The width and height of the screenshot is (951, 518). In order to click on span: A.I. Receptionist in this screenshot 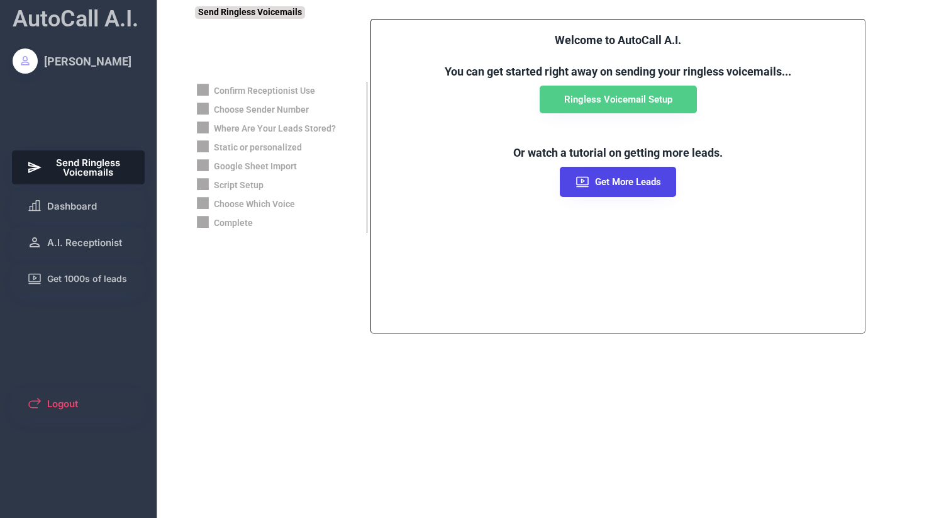, I will do `click(84, 242)`.